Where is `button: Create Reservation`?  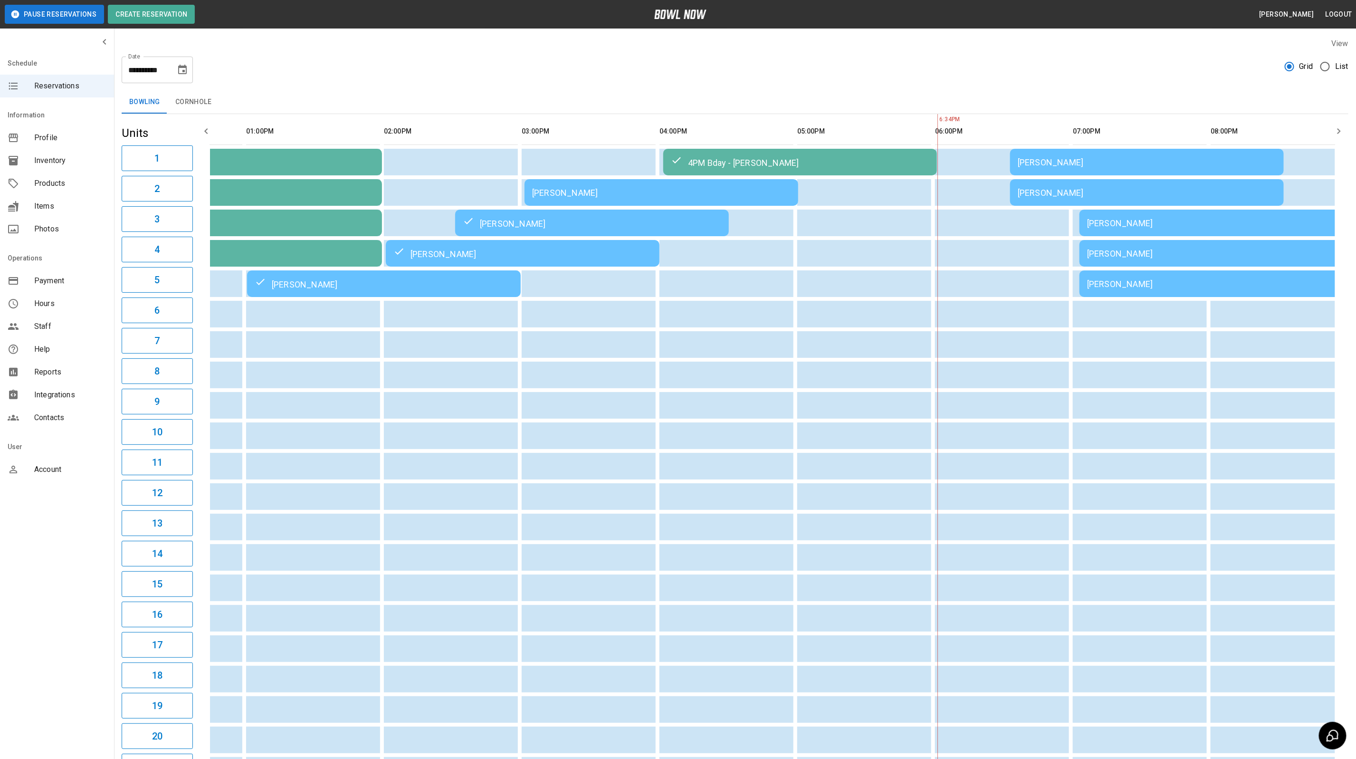 button: Create Reservation is located at coordinates (151, 14).